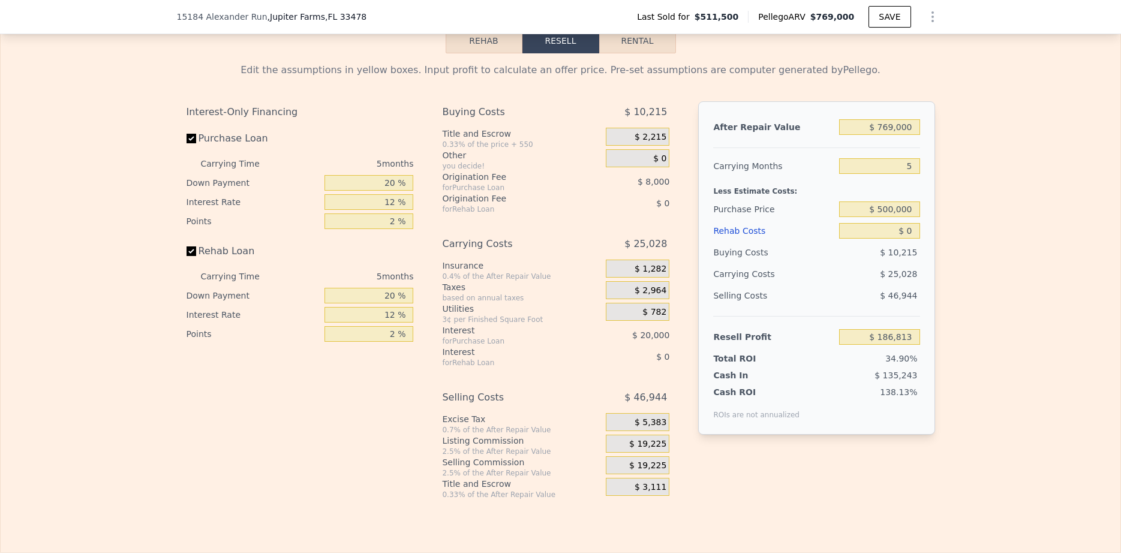 The height and width of the screenshot is (557, 1121). Describe the element at coordinates (833, 17) in the screenshot. I see `span: $769,000` at that location.